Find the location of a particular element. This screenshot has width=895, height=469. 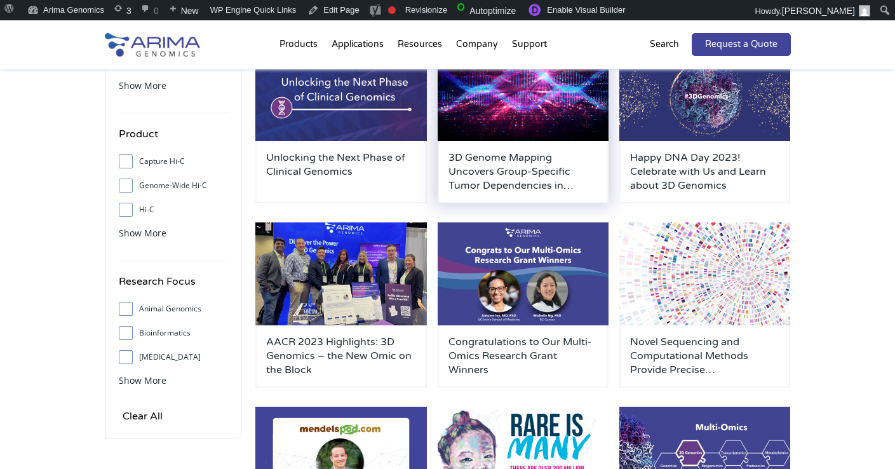

label: Bioinformatics is located at coordinates (173, 333).